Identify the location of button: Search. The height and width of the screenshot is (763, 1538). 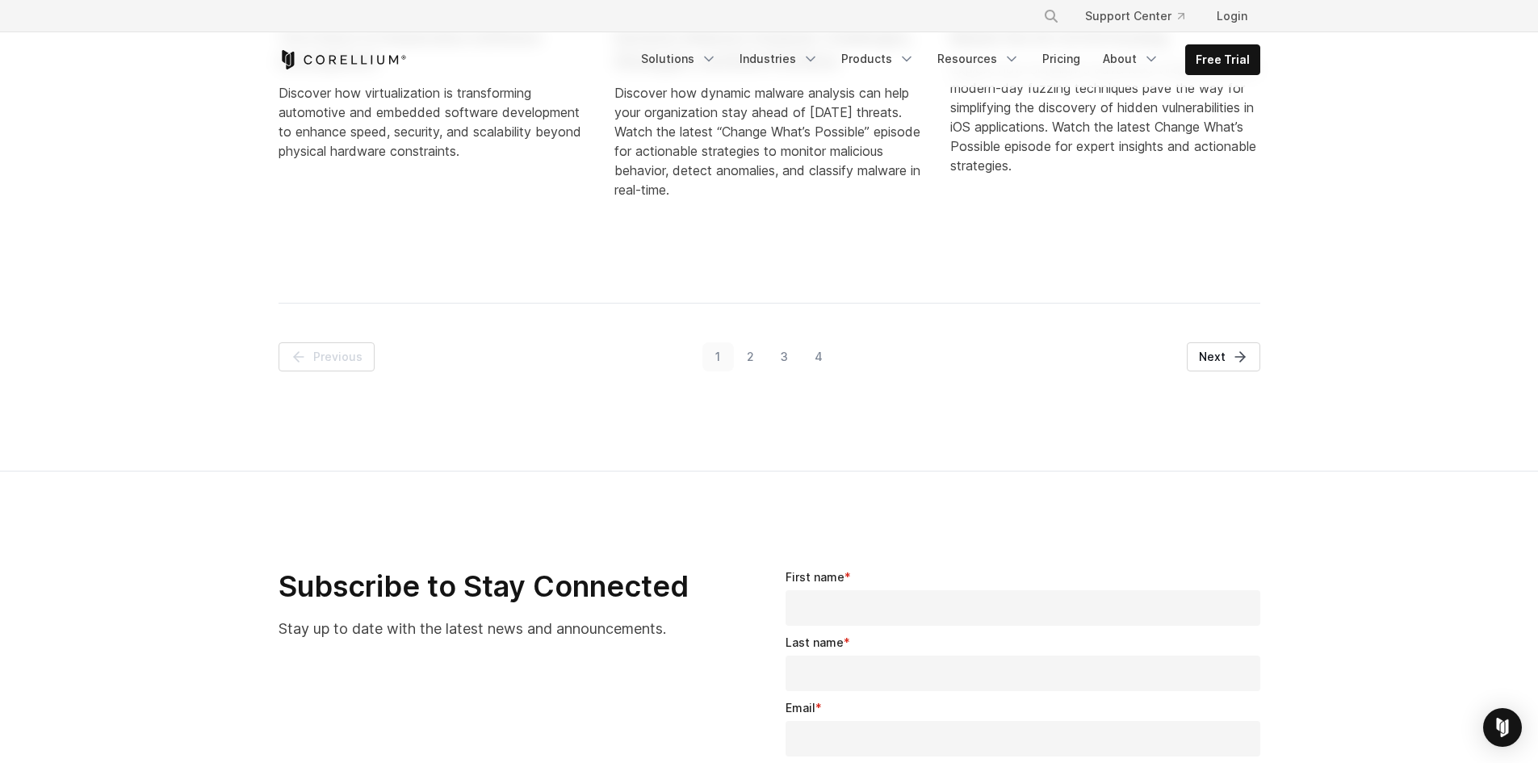
(1051, 16).